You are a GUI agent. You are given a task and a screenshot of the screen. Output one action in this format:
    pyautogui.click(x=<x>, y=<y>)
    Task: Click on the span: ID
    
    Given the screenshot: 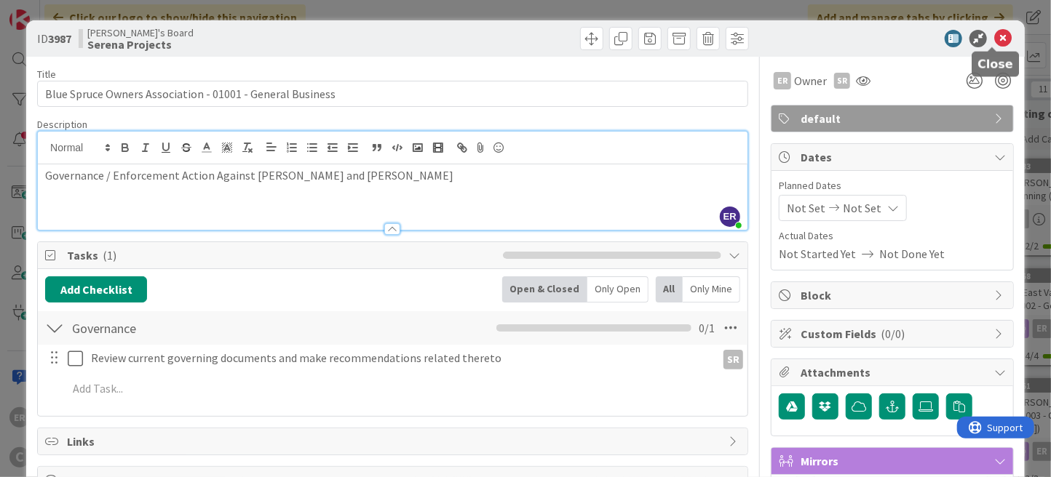 What is the action you would take?
    pyautogui.click(x=54, y=39)
    